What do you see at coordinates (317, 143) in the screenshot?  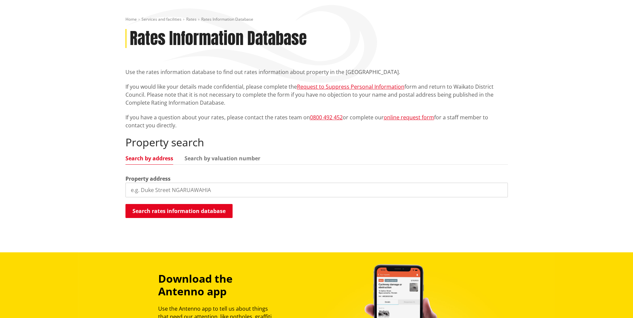 I see `h2: Property search` at bounding box center [317, 143].